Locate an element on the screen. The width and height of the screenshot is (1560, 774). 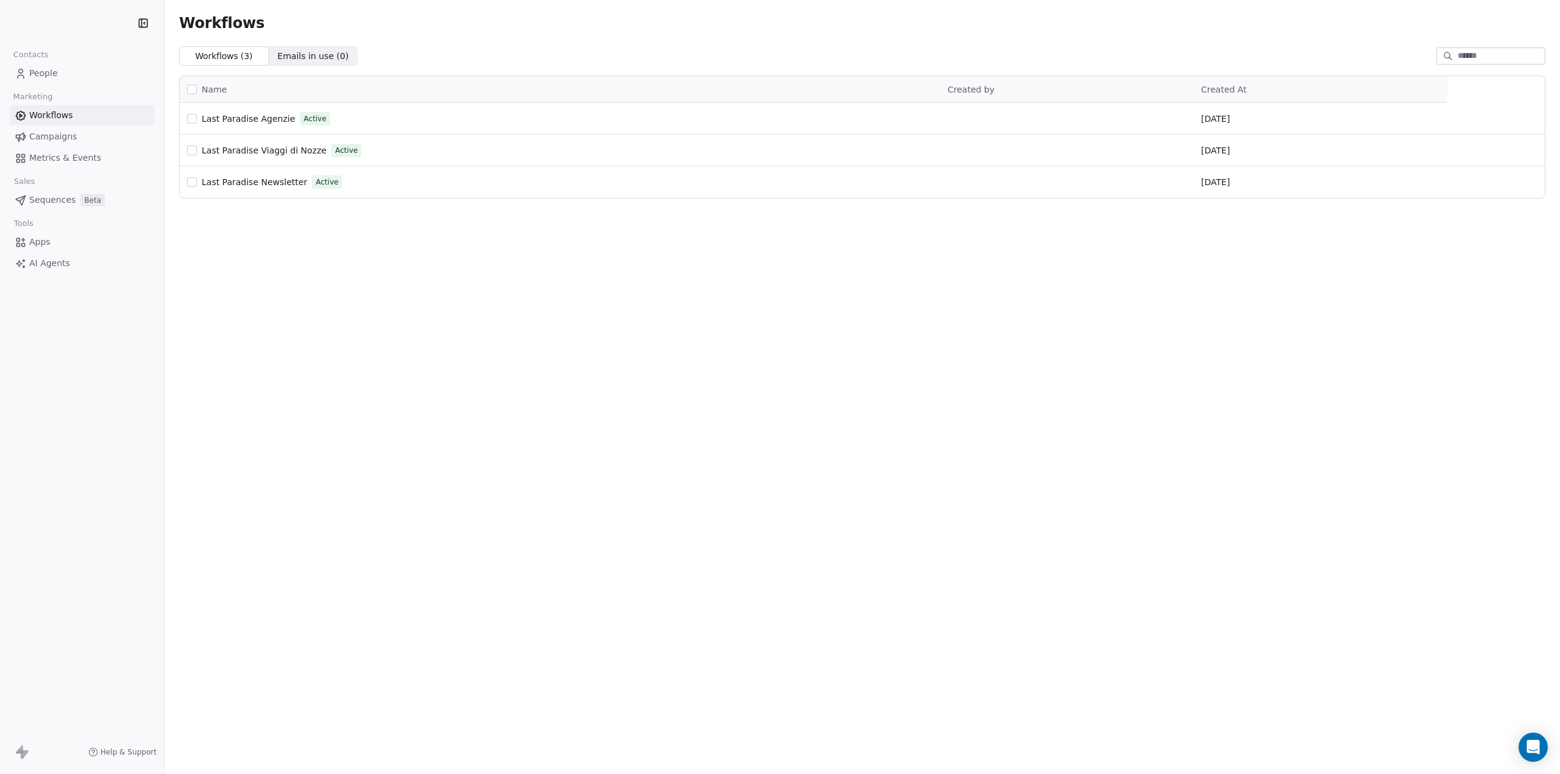
a: Last Paradise Newsletter is located at coordinates (254, 182).